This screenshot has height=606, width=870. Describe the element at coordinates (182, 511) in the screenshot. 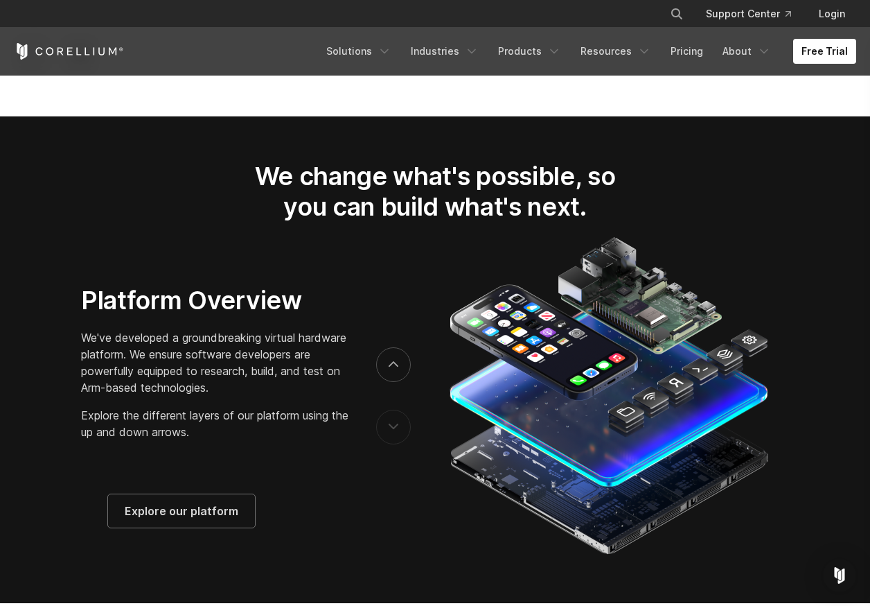

I see `a: Explore our platform` at that location.